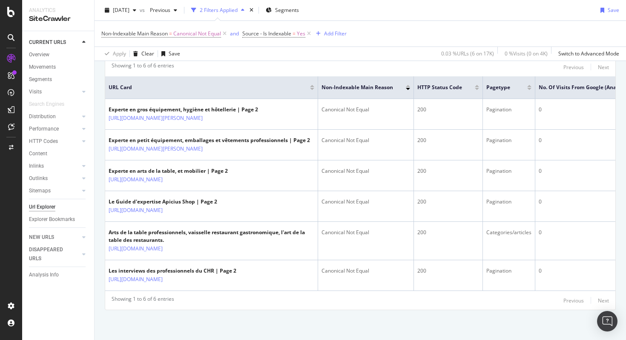 The image size is (626, 340). Describe the element at coordinates (168, 171) in the screenshot. I see `div: Experte en arts de la table, et mobilier | Page 2` at that location.